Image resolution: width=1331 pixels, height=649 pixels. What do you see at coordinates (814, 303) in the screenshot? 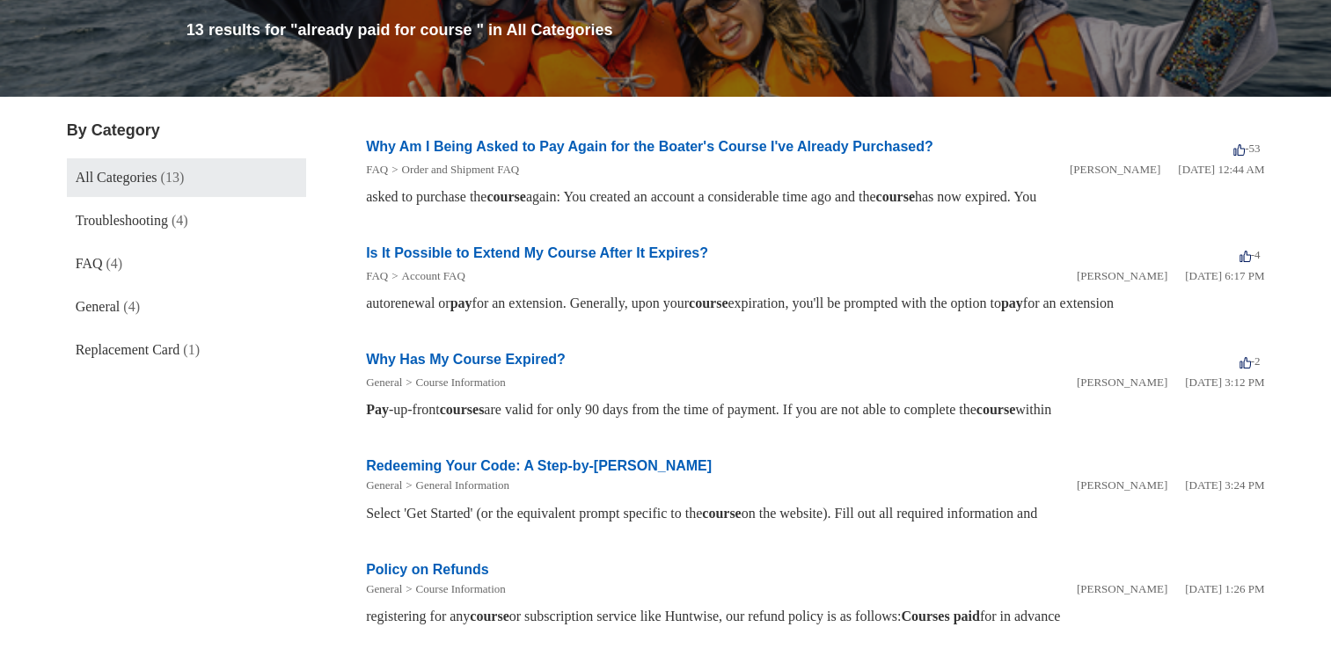
I see `div: autorenewal or for an extension. Generally, upon your expiration, you'll be prompted with the opt...` at bounding box center [814, 303].